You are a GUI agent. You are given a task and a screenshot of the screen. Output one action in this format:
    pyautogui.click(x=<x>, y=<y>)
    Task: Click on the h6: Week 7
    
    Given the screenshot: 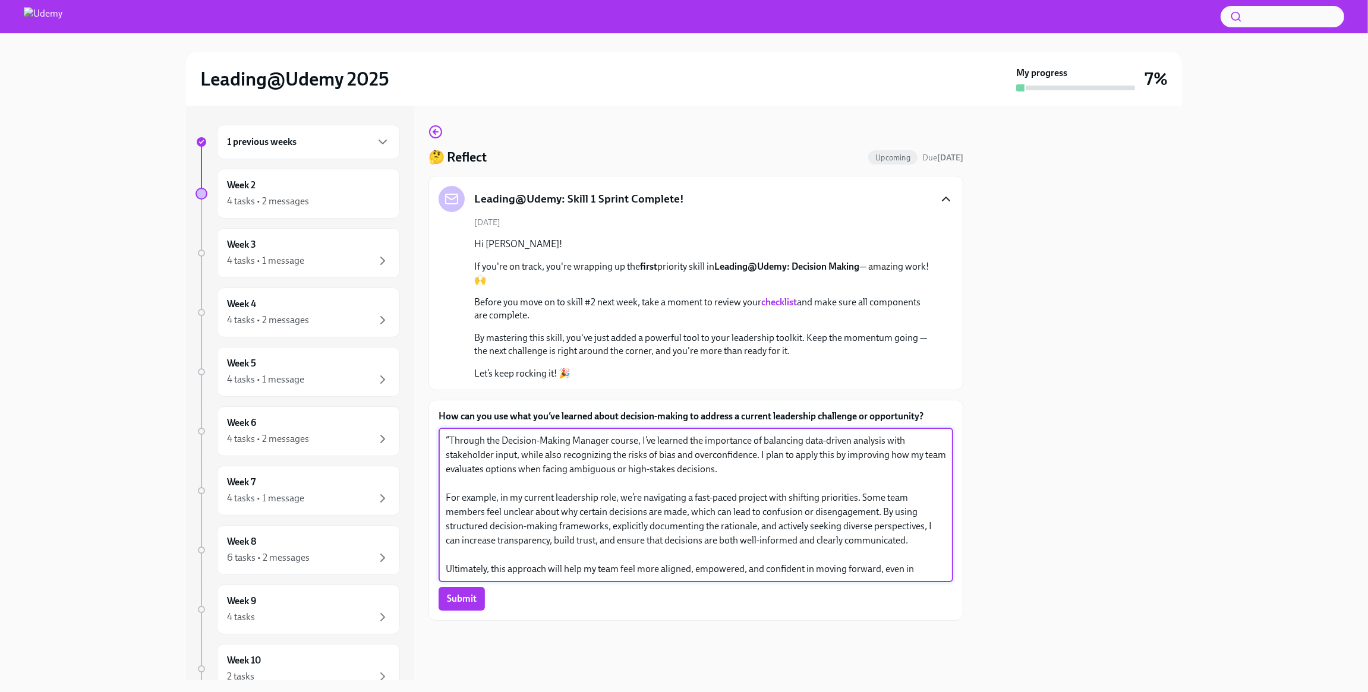 What is the action you would take?
    pyautogui.click(x=241, y=483)
    